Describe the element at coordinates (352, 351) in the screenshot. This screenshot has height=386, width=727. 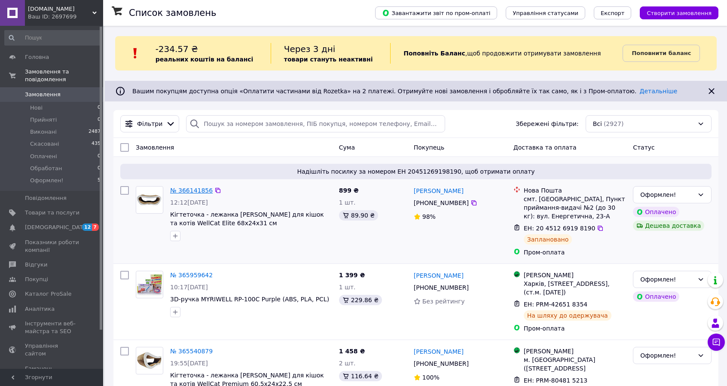
I see `span: 1 458 ₴` at that location.